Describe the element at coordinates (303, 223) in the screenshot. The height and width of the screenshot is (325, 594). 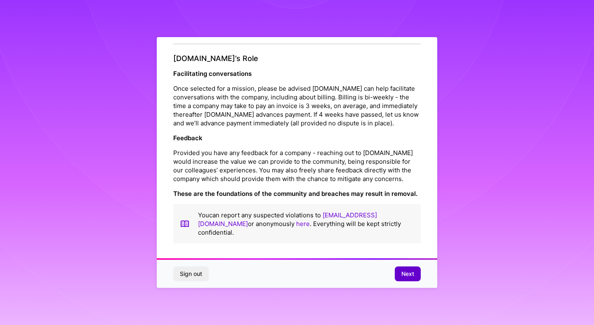
I see `a: here` at that location.